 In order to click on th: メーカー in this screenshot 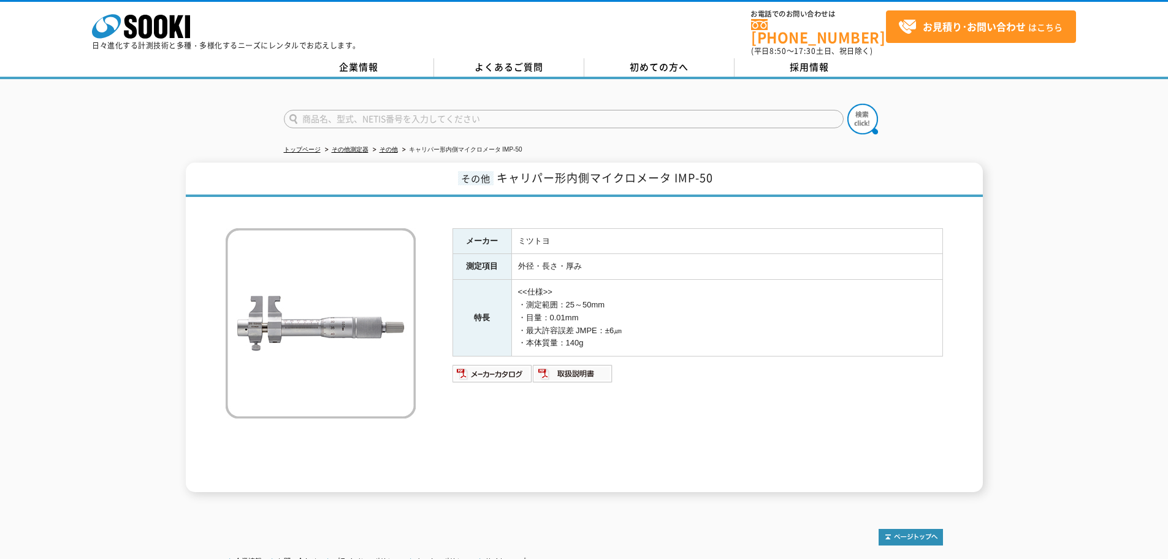, I will do `click(482, 241)`.